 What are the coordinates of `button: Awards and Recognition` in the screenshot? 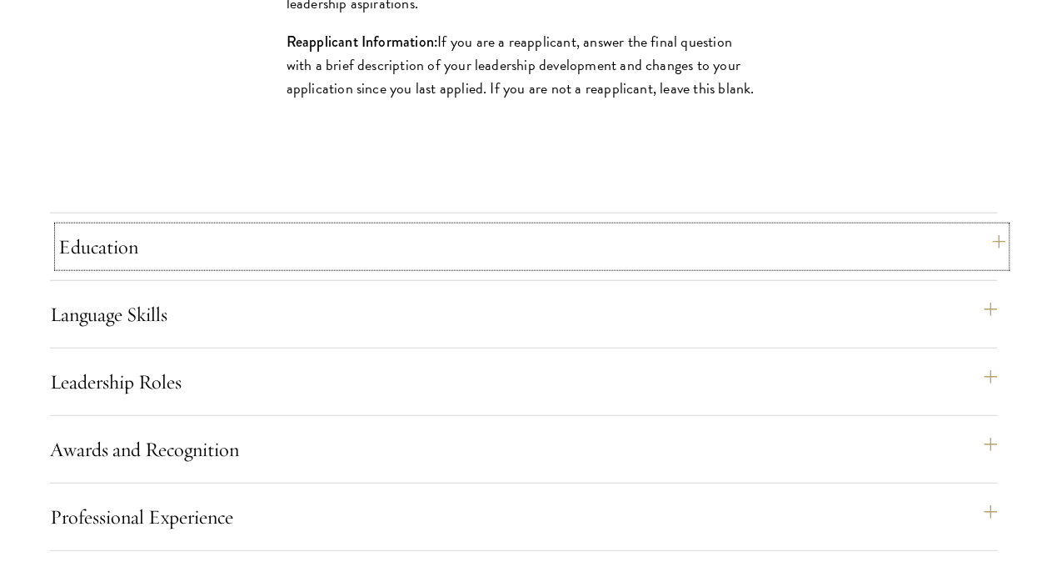 It's located at (523, 449).